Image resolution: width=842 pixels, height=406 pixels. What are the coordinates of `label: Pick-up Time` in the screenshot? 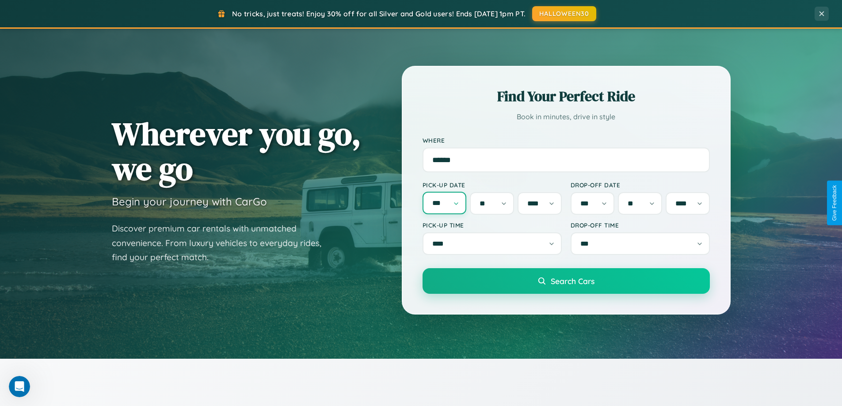 It's located at (492, 225).